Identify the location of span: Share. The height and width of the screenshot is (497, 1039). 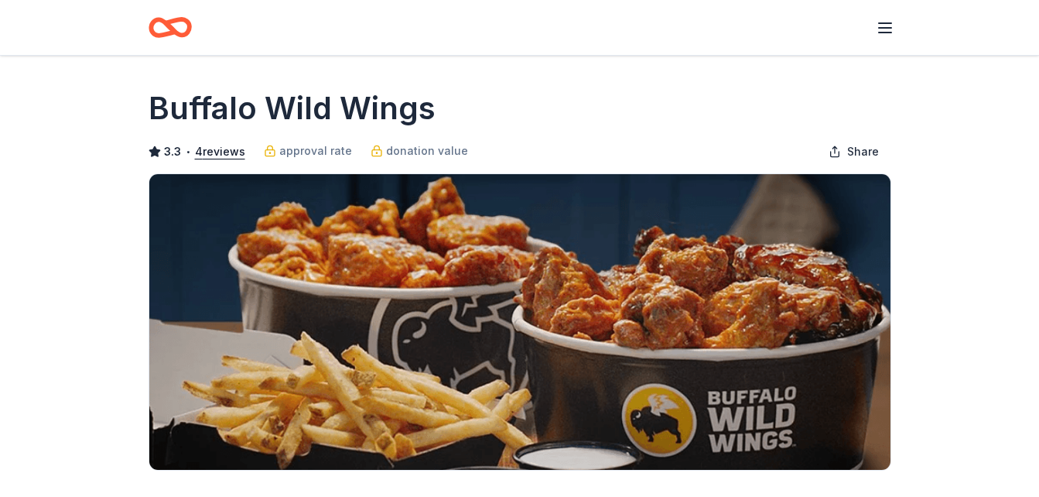
(863, 152).